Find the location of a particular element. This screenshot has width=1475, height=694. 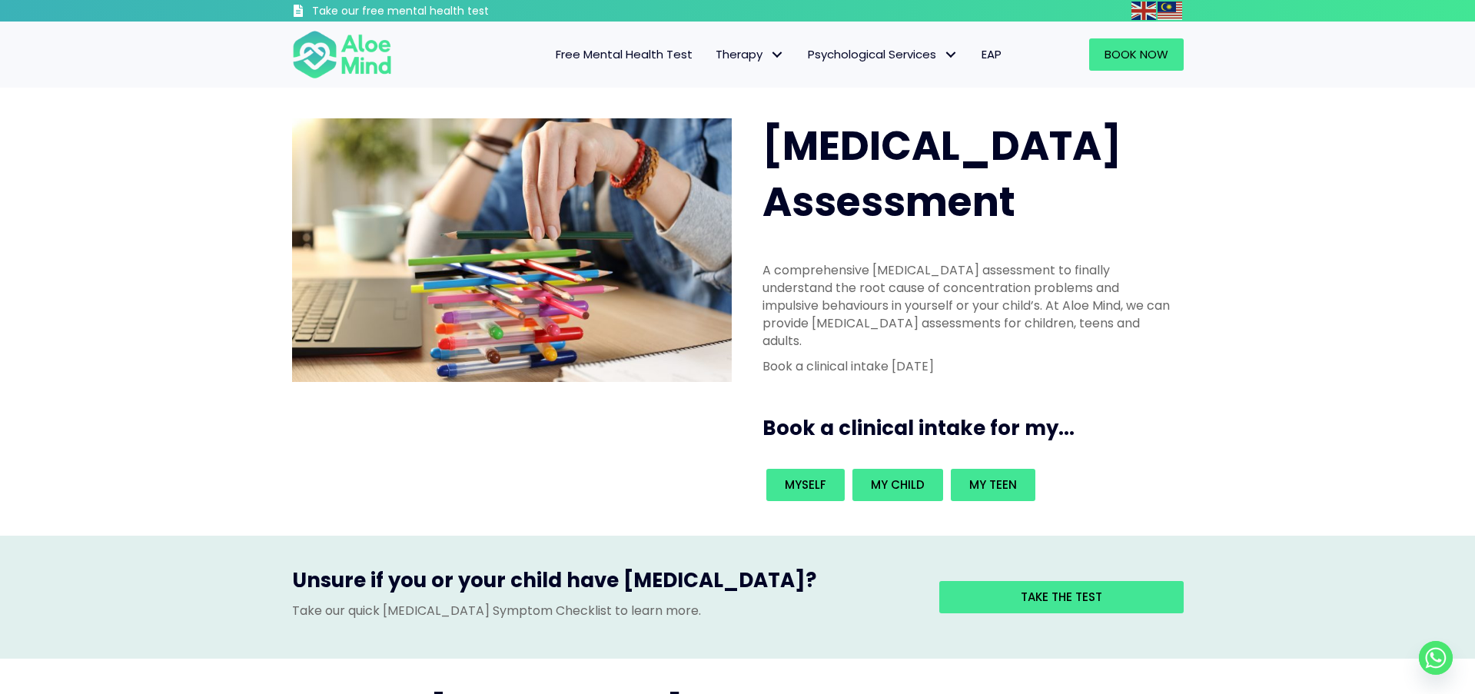

span: Myself is located at coordinates (806, 484).